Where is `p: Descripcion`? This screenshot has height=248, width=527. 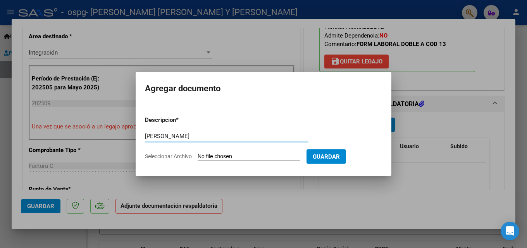 p: Descripcion is located at coordinates (181, 120).